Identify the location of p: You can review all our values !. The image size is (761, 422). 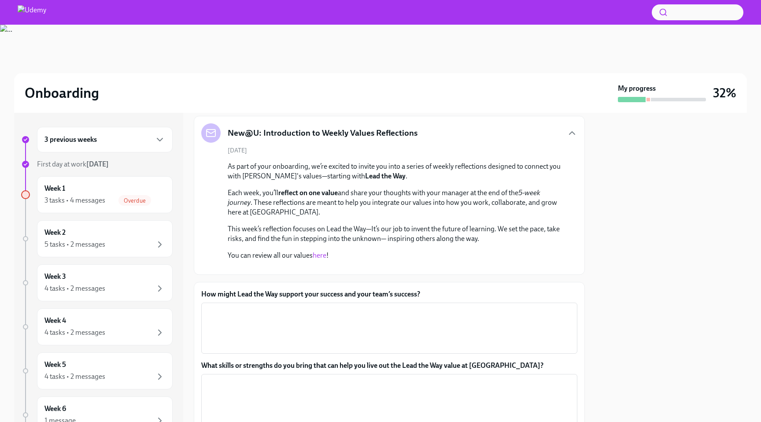
(395, 255).